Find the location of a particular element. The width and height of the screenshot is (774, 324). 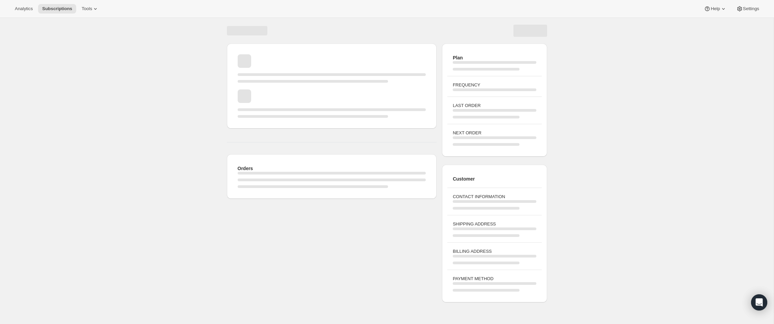

span: Settings is located at coordinates (751, 9).